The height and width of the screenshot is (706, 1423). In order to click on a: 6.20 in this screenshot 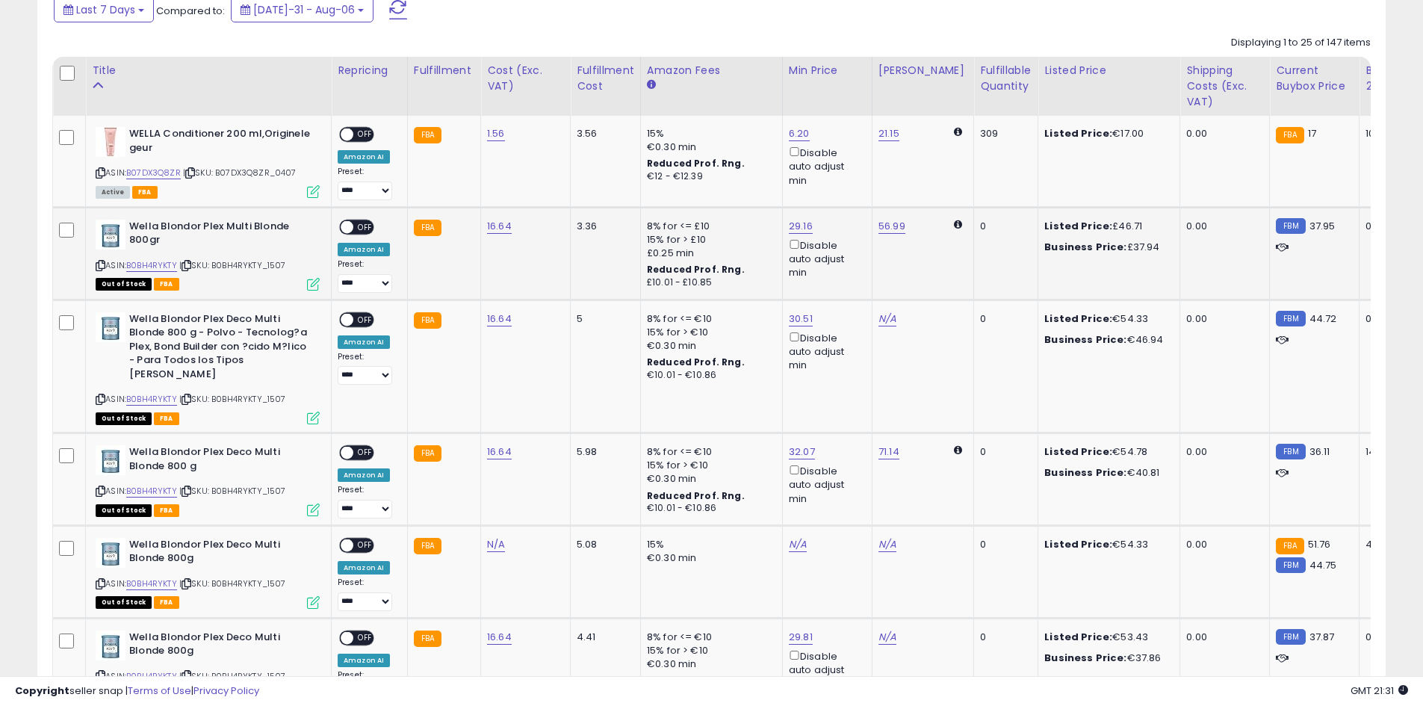, I will do `click(800, 134)`.